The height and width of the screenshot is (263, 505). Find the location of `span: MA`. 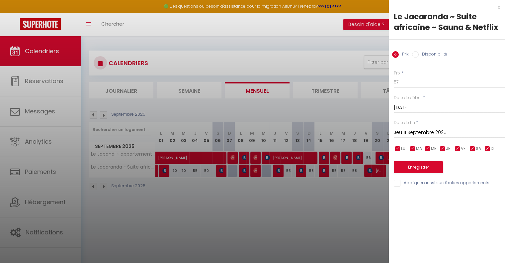

span: MA is located at coordinates (419, 148).